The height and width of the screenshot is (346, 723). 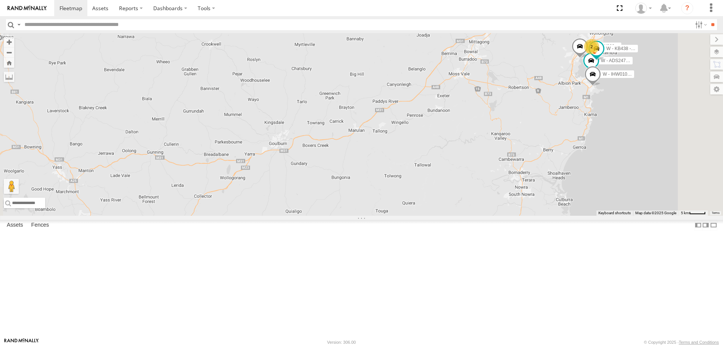 I want to click on span: Map data ©2025 Google, so click(x=656, y=213).